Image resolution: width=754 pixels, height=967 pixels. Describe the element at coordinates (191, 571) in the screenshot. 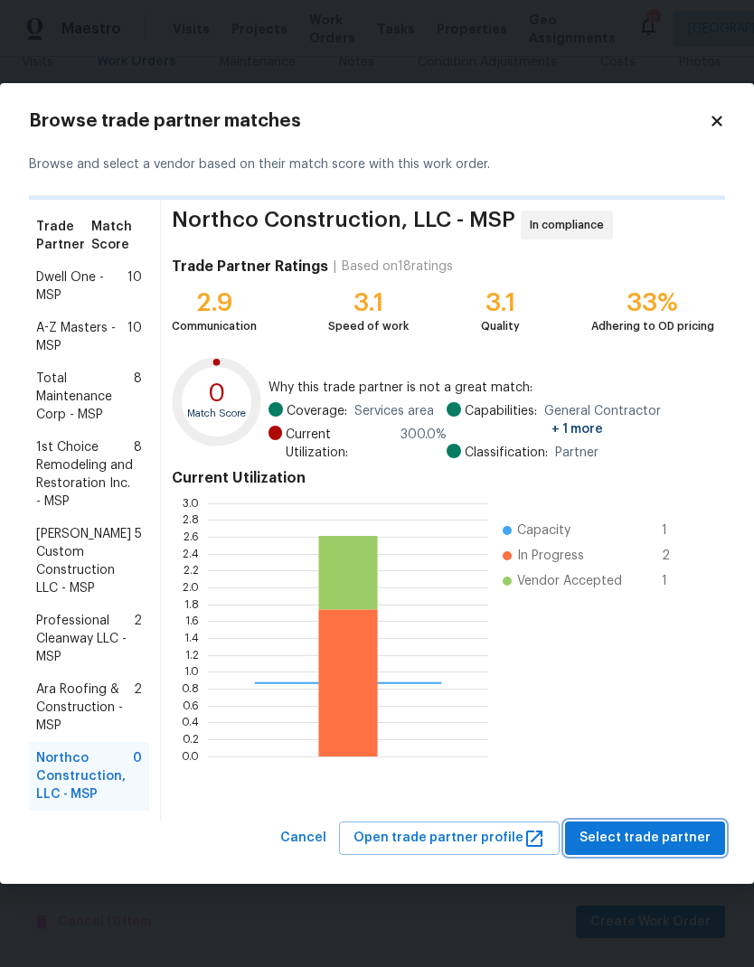

I see `text: 2.2` at that location.